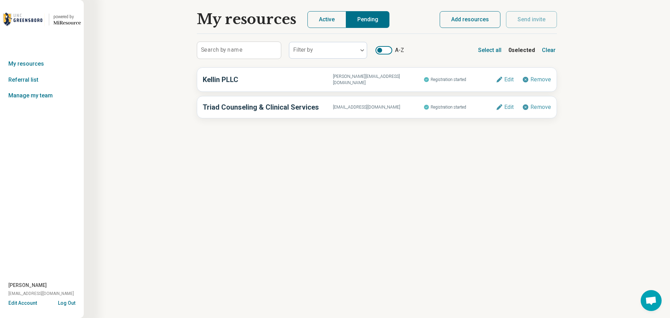 This screenshot has width=670, height=318. What do you see at coordinates (490, 50) in the screenshot?
I see `button: Select all` at bounding box center [490, 50].